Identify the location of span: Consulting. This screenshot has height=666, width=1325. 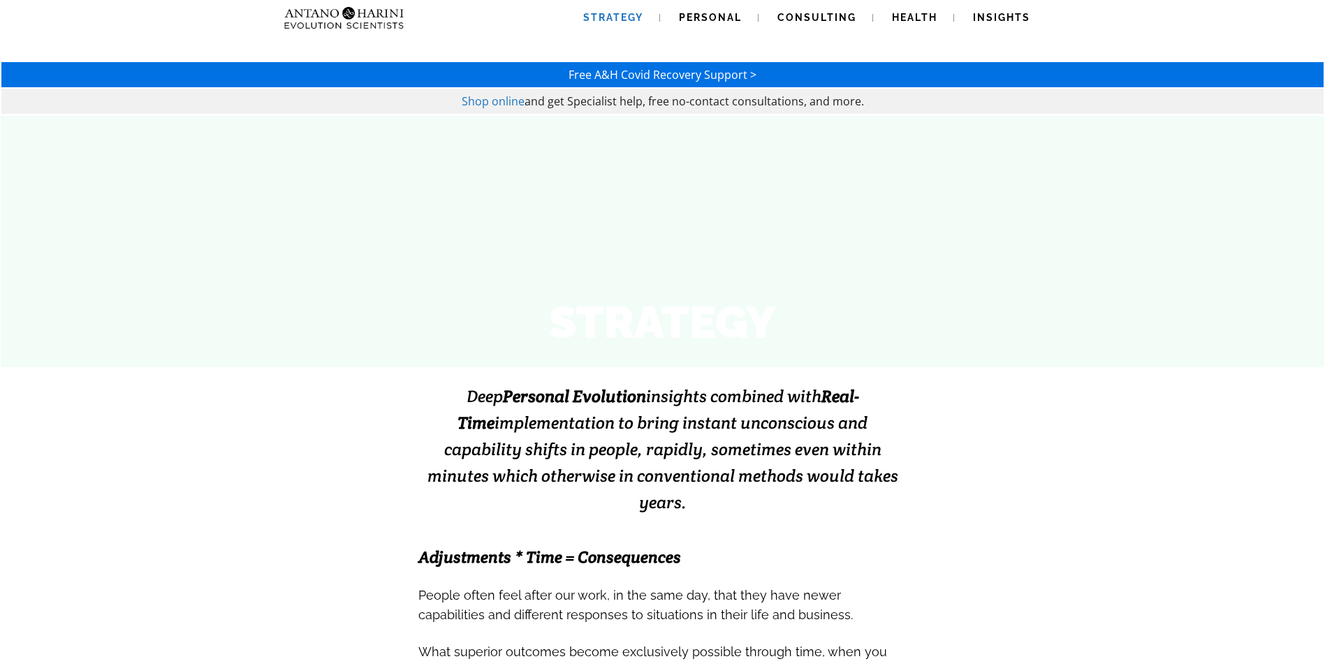
(817, 17).